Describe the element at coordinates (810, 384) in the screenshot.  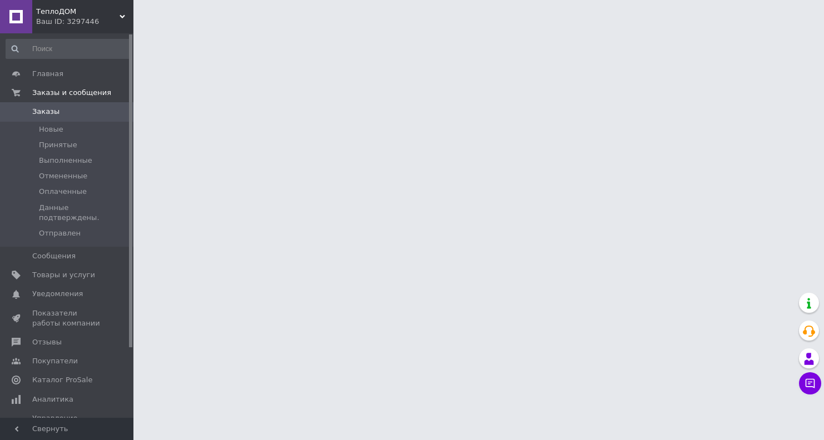
I see `button: Чат с покупателем` at that location.